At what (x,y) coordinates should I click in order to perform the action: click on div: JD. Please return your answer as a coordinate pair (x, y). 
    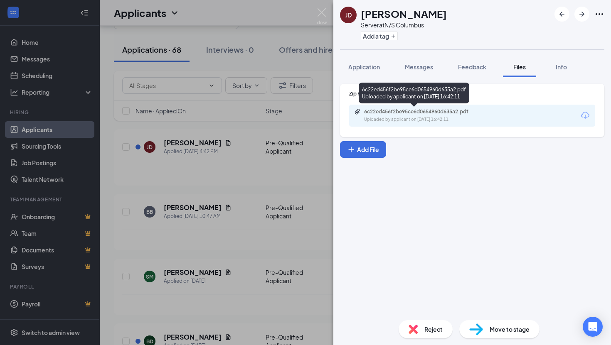
    Looking at the image, I should click on (348, 15).